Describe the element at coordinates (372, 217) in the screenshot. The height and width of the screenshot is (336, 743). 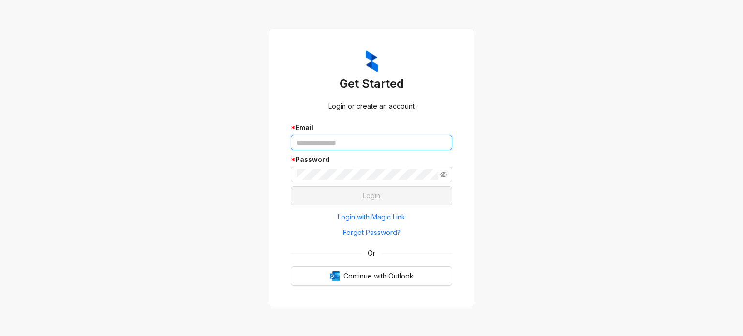
I see `span: Login with Magic Link` at that location.